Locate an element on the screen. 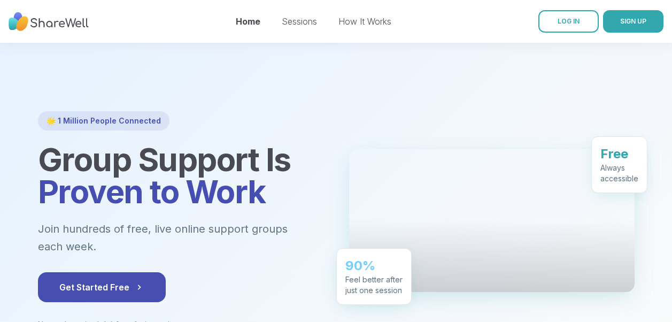  span: Proven to Work is located at coordinates (152, 191).